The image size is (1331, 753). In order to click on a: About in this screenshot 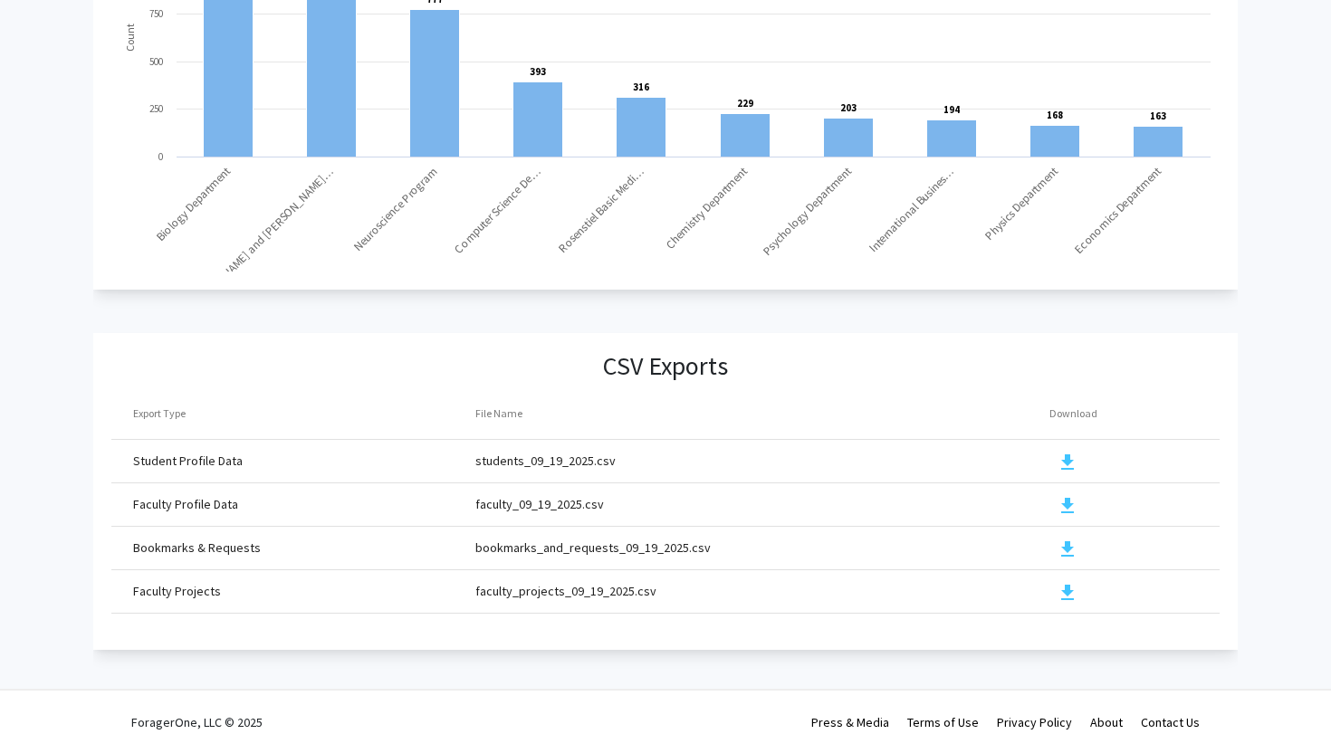, I will do `click(1106, 722)`.